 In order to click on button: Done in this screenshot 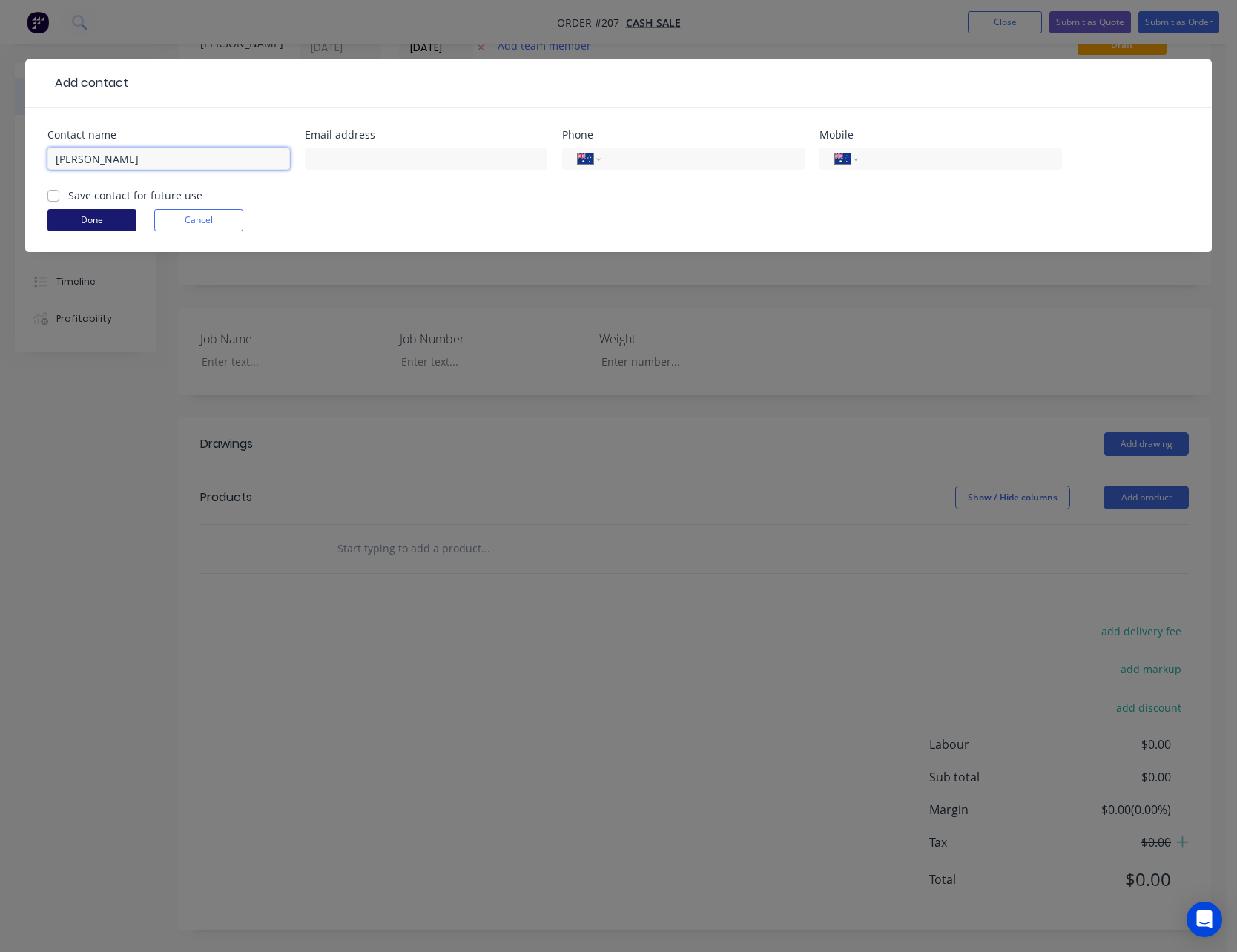, I will do `click(92, 220)`.